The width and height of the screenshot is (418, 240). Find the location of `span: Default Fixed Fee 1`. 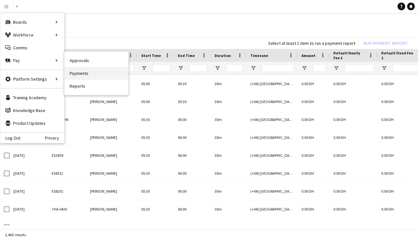

span: Default Fixed Fee 1 is located at coordinates (398, 55).